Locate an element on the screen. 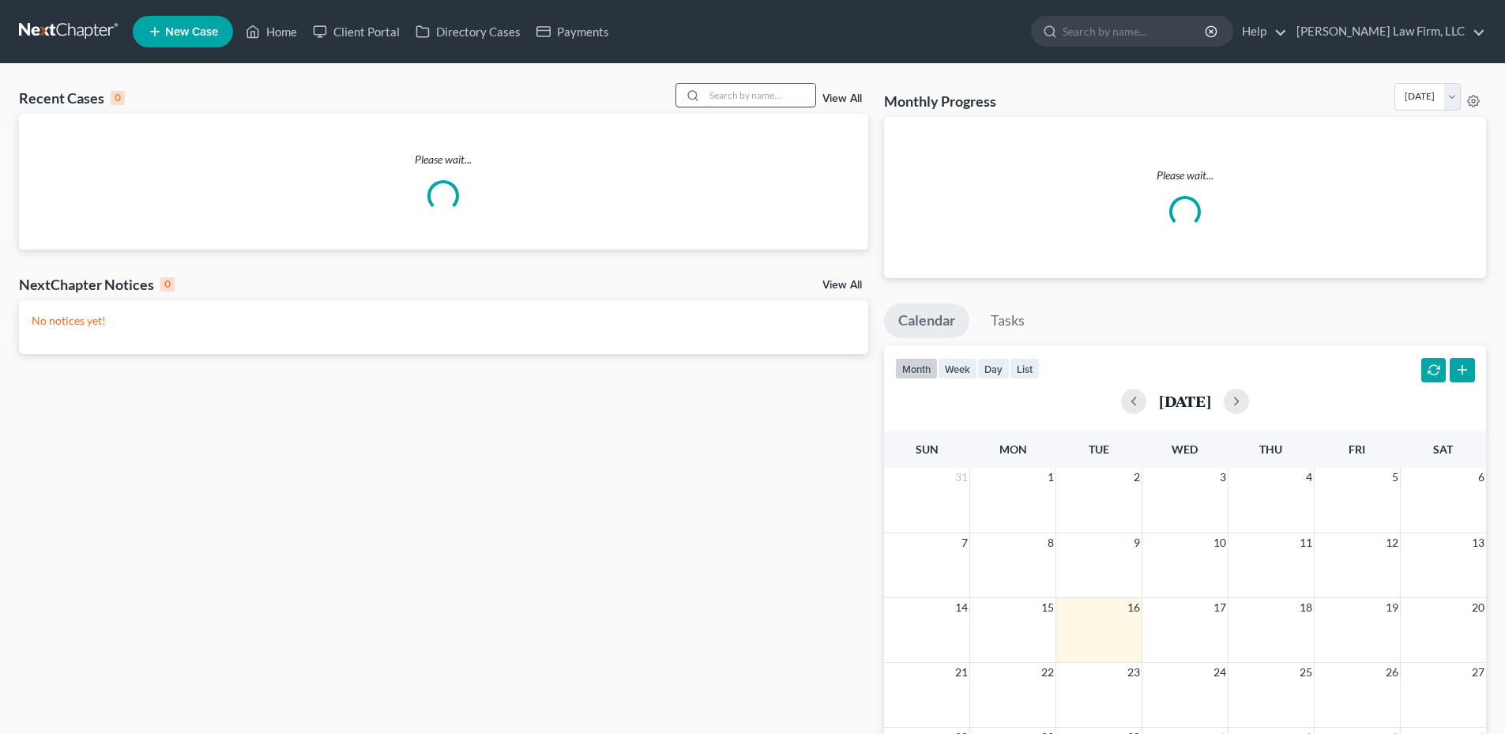  span: 19 is located at coordinates (1392, 608).